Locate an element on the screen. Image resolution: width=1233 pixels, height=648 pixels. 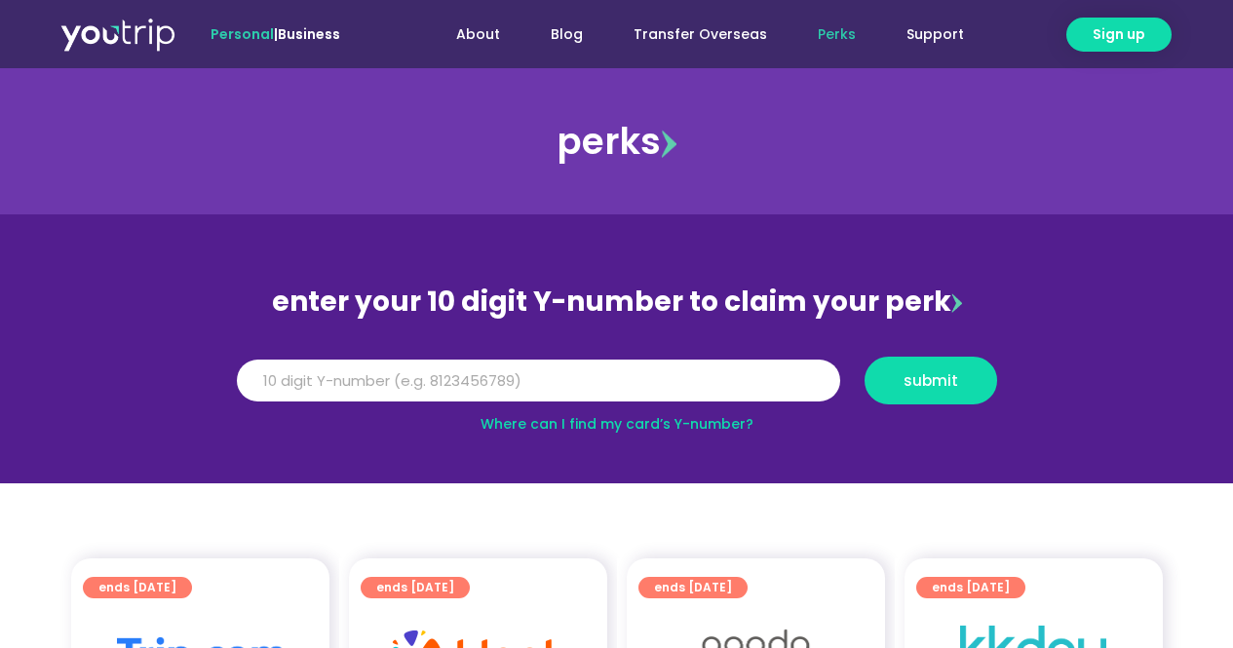
button: submit is located at coordinates (931, 380).